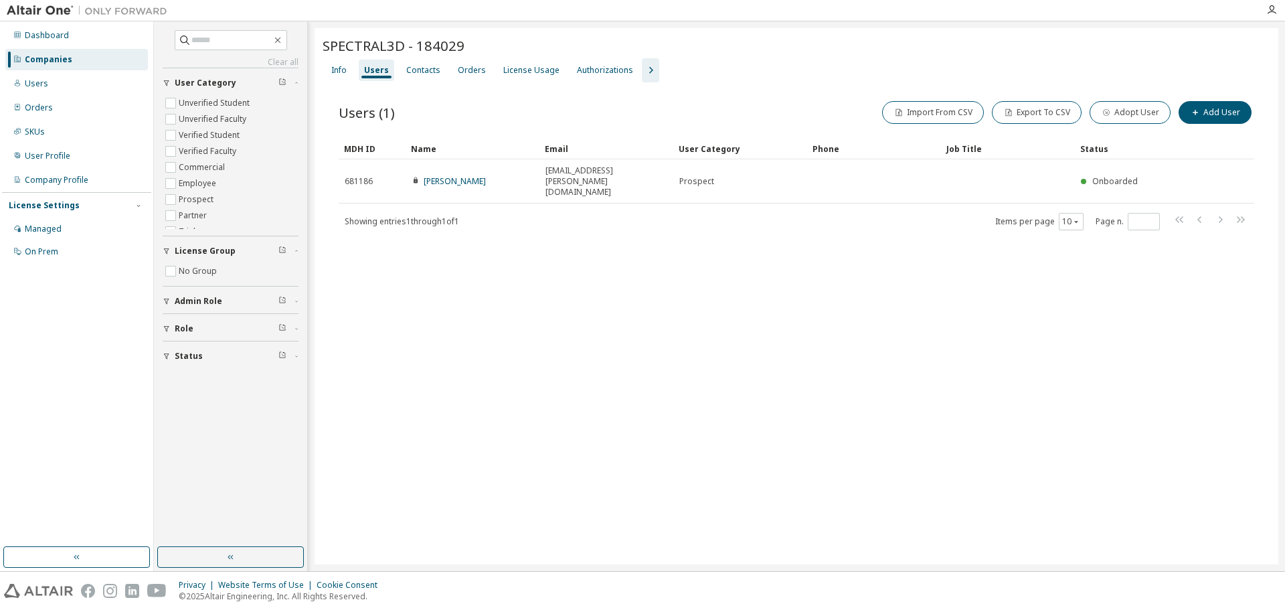 Image resolution: width=1285 pixels, height=610 pixels. Describe the element at coordinates (188, 232) in the screenshot. I see `label: Trial` at that location.